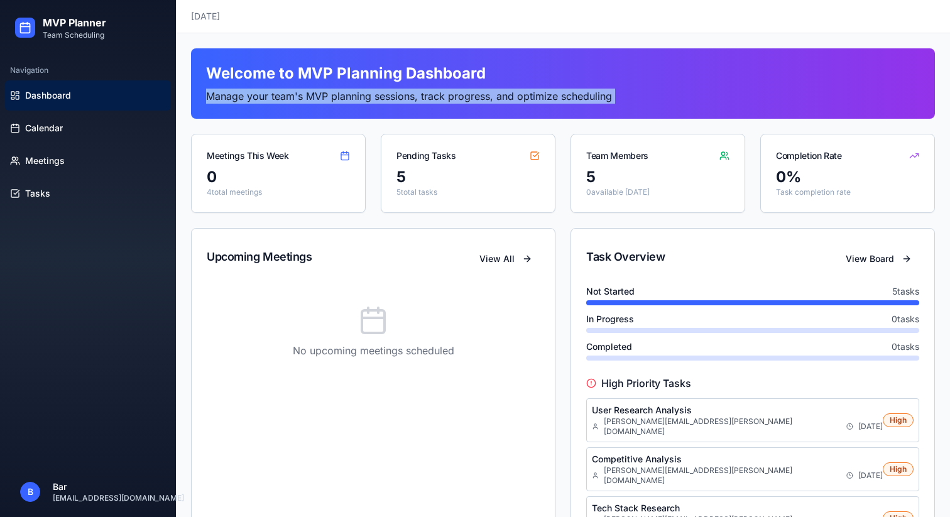 This screenshot has width=950, height=517. What do you see at coordinates (563, 96) in the screenshot?
I see `p: Manage your team's MVP planning sessions, track progress, and optimize scheduling` at bounding box center [563, 96].